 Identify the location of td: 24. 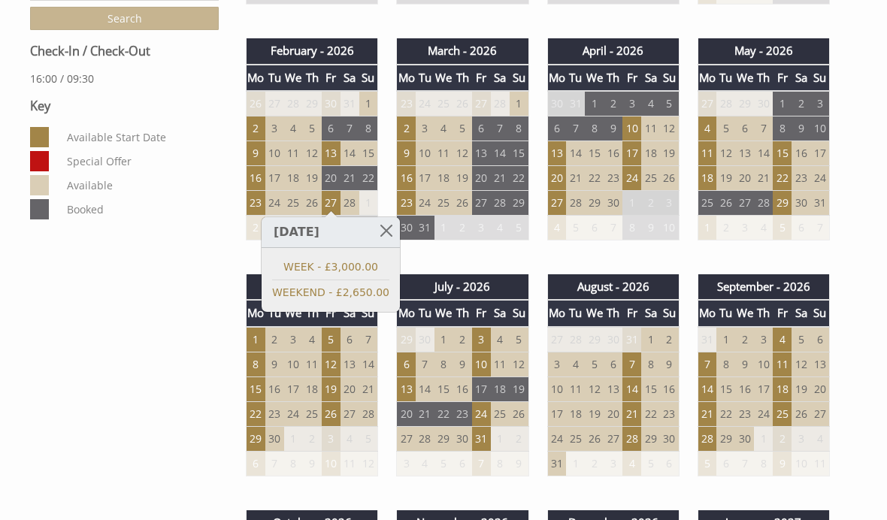
(425, 104).